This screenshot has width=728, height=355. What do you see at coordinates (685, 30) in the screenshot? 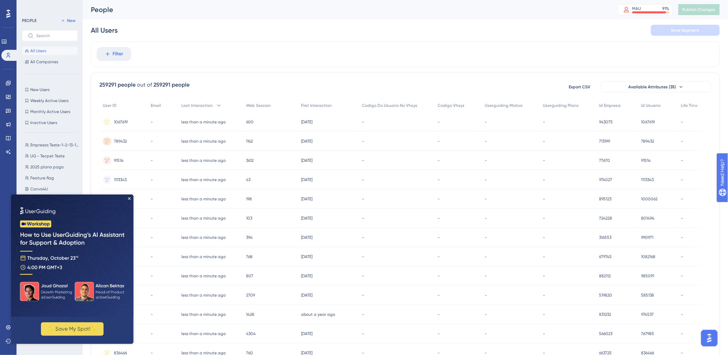
I see `span: Save Segment` at bounding box center [685, 30].